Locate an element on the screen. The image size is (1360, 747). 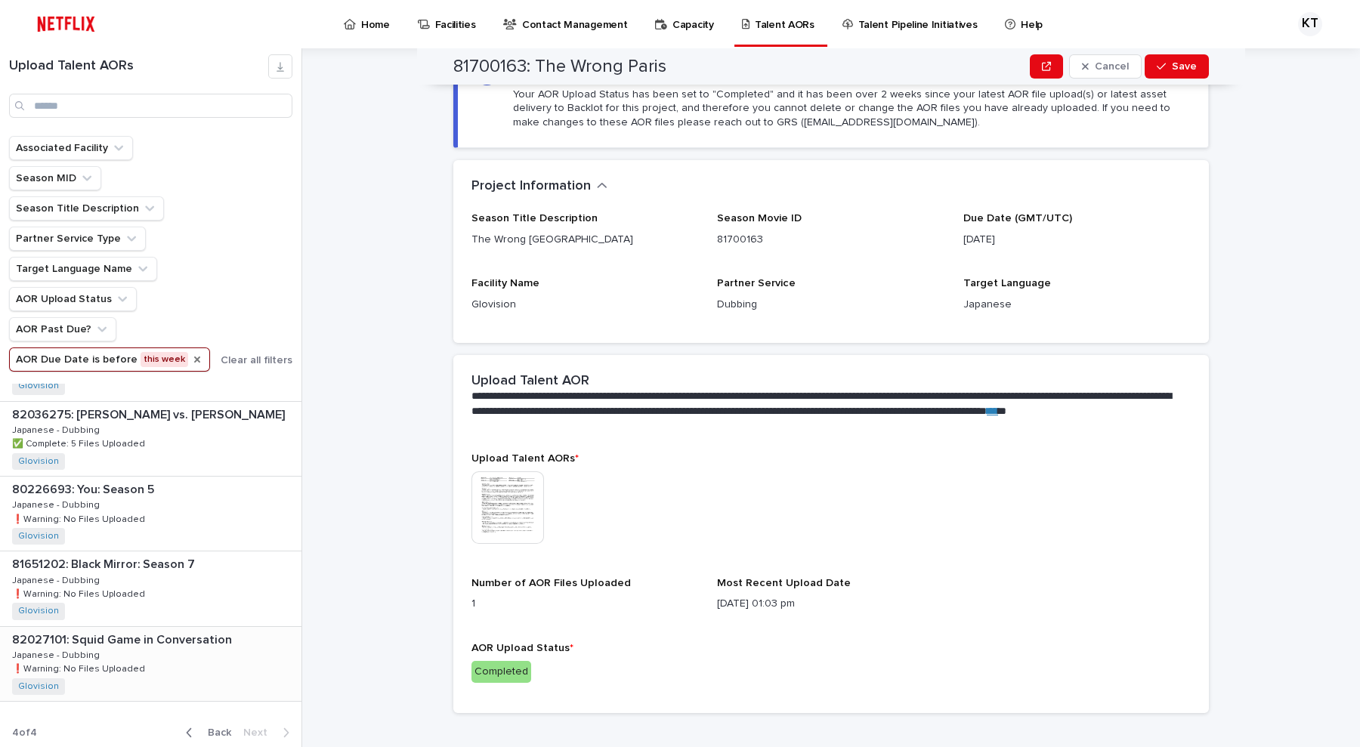
button: Clear all filters is located at coordinates (253, 360).